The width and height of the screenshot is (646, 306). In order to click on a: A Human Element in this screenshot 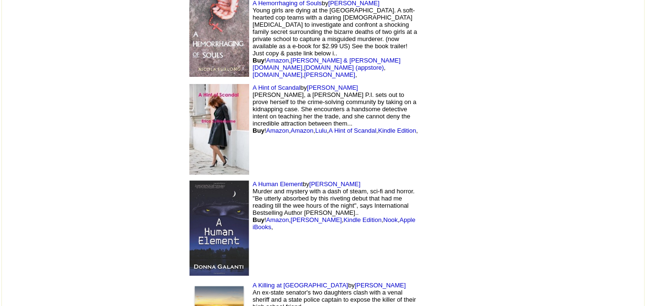, I will do `click(277, 184)`.